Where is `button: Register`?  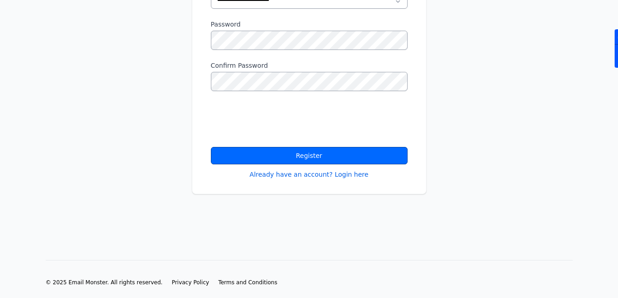
button: Register is located at coordinates (309, 156).